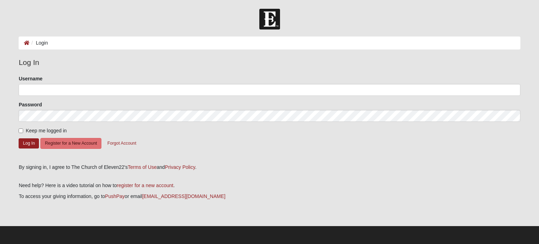  Describe the element at coordinates (142, 167) in the screenshot. I see `a: Terms of Use` at that location.